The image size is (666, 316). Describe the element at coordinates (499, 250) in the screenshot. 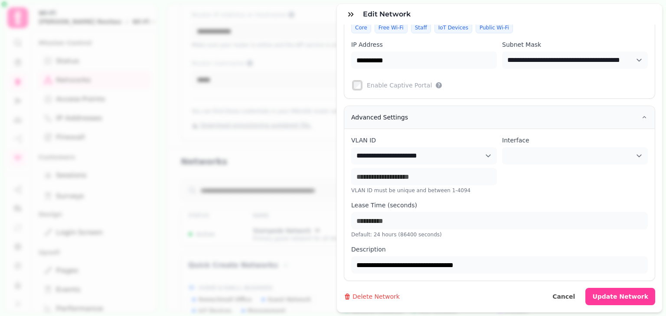

I see `label: Description` at that location.